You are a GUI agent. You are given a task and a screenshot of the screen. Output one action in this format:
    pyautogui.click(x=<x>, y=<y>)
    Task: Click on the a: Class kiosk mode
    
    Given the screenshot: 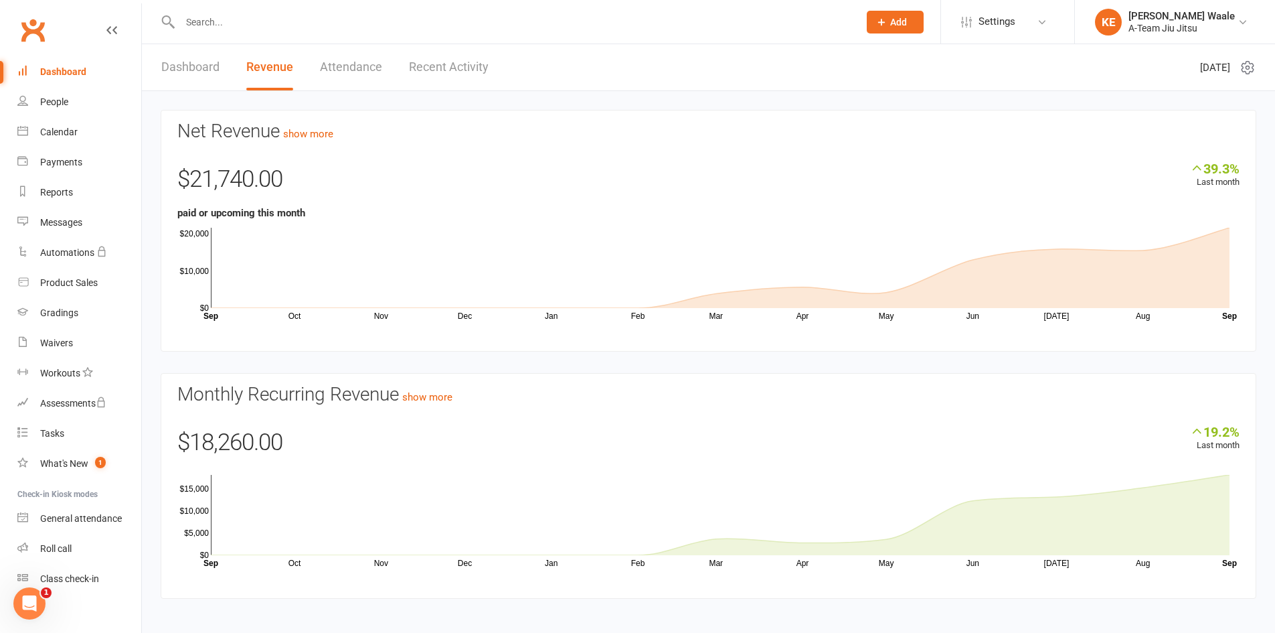 What is the action you would take?
    pyautogui.click(x=79, y=578)
    